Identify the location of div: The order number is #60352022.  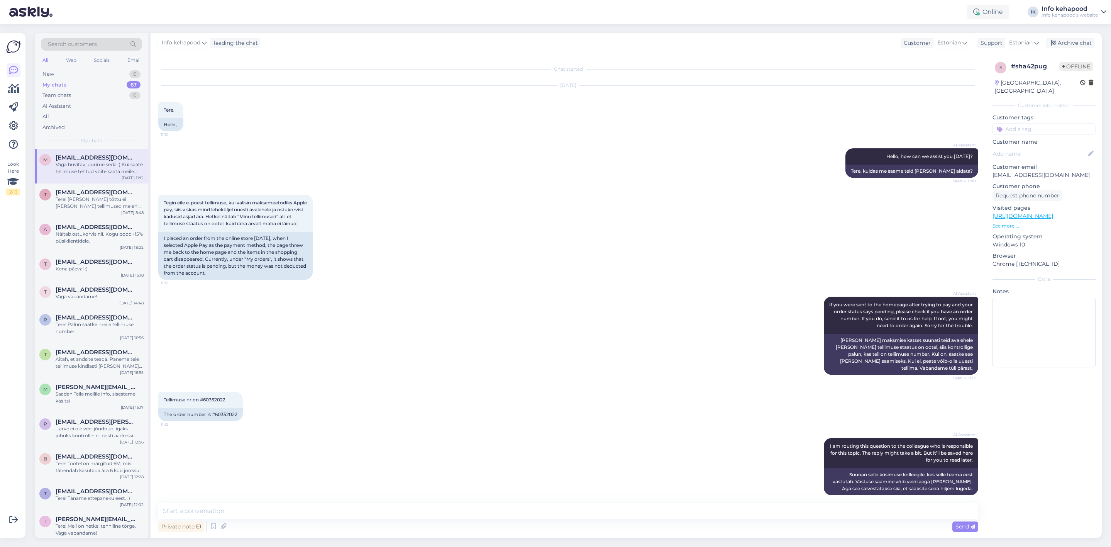
(200, 414).